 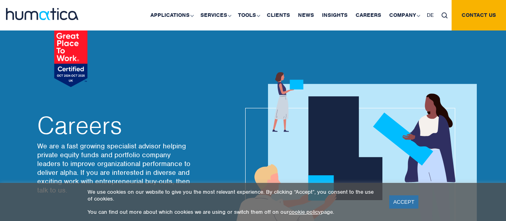 I want to click on a: cookie policy, so click(x=305, y=211).